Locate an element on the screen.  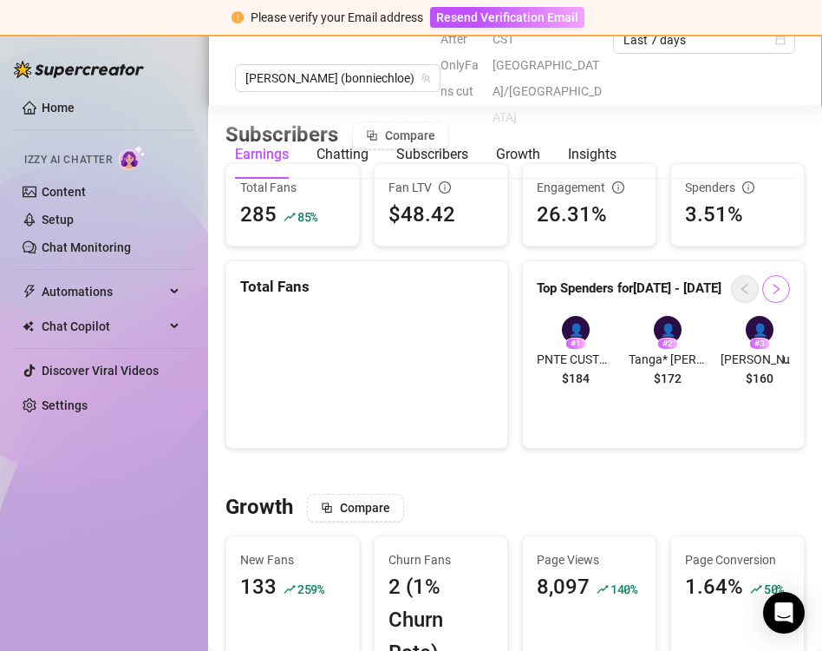
span: Bonnie (bonniechloe) is located at coordinates (337, 78).